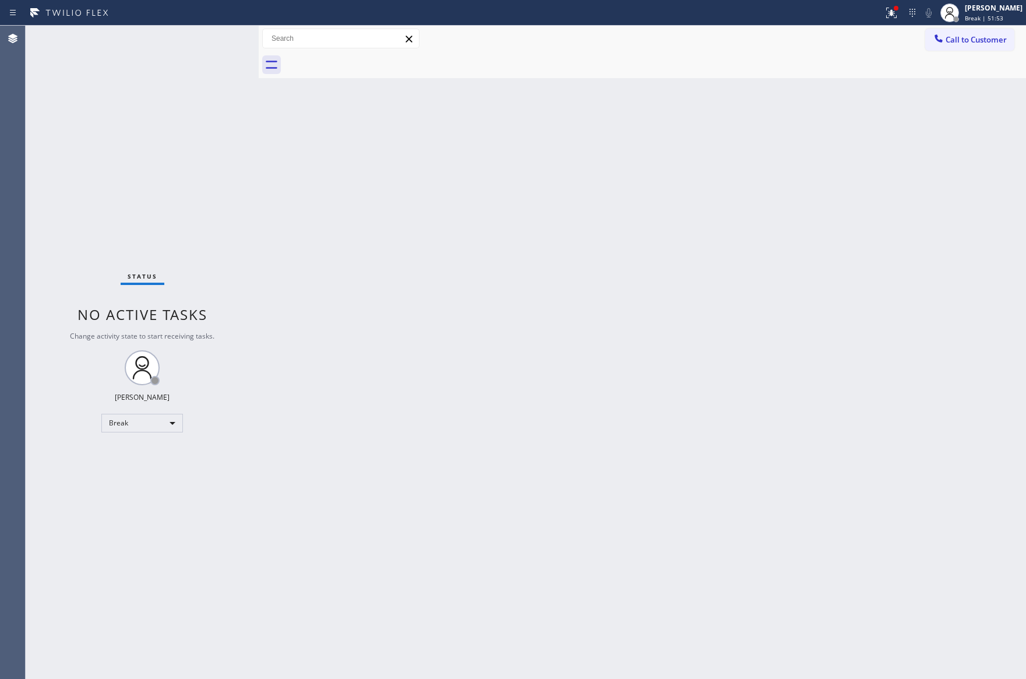 This screenshot has width=1026, height=679. What do you see at coordinates (970, 40) in the screenshot?
I see `button: Call to Customer` at bounding box center [970, 40].